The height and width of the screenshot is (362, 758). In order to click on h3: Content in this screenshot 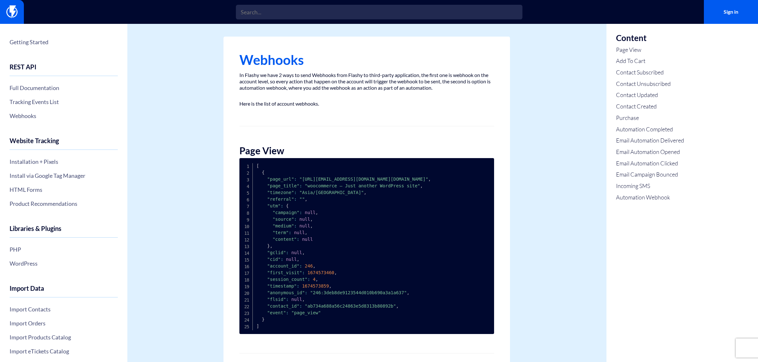, I will do `click(650, 38)`.